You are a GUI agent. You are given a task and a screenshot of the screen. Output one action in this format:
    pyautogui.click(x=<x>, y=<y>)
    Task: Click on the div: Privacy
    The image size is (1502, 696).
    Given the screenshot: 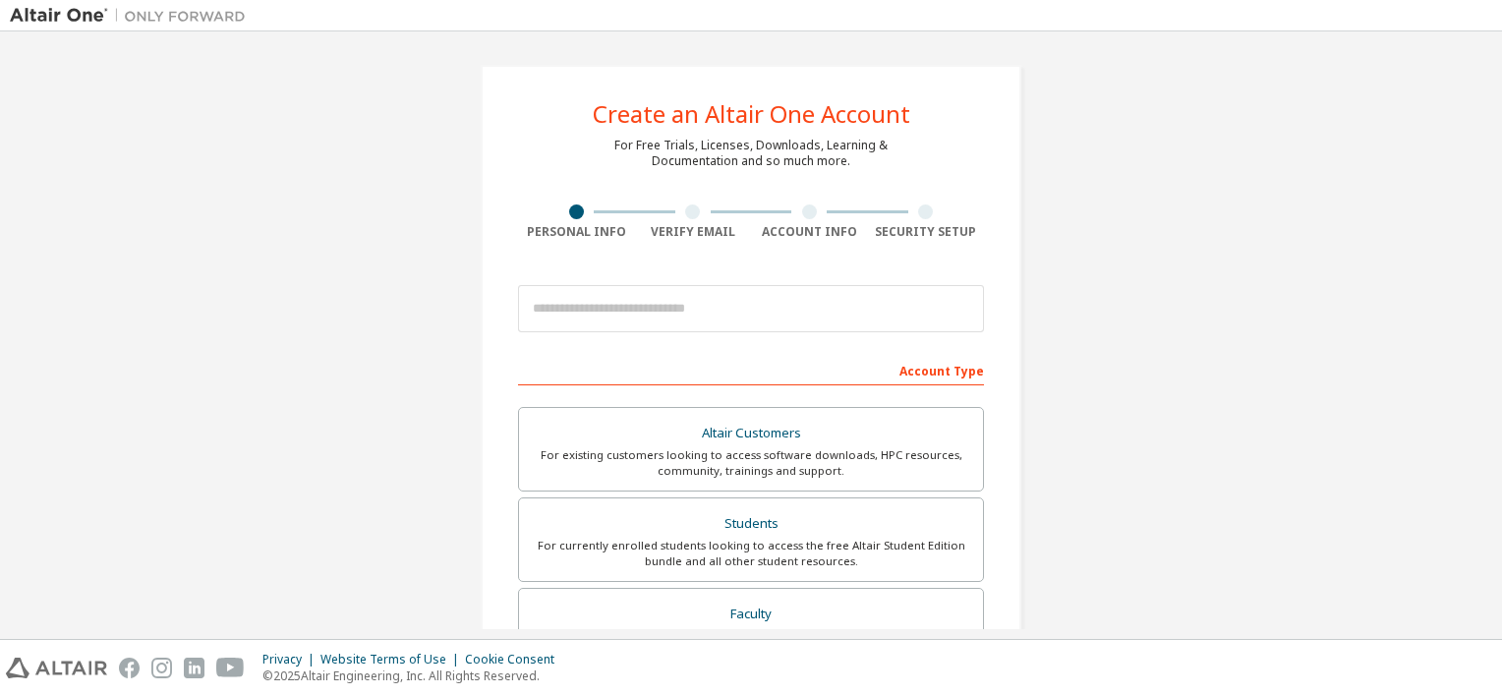 What is the action you would take?
    pyautogui.click(x=291, y=659)
    